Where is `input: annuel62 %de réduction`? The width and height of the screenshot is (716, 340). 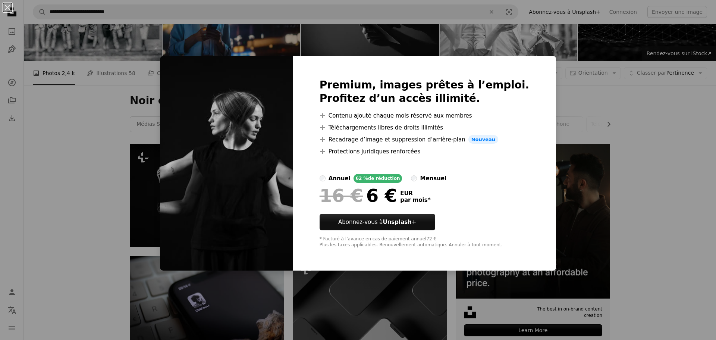
input: annuel62 %de réduction is located at coordinates (322, 178).